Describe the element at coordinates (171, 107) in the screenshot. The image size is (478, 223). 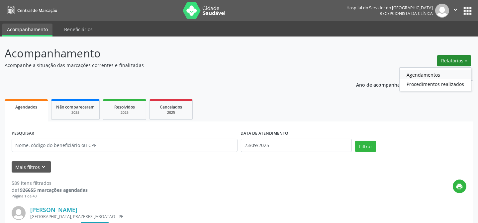
I see `span: Cancelados` at that location.